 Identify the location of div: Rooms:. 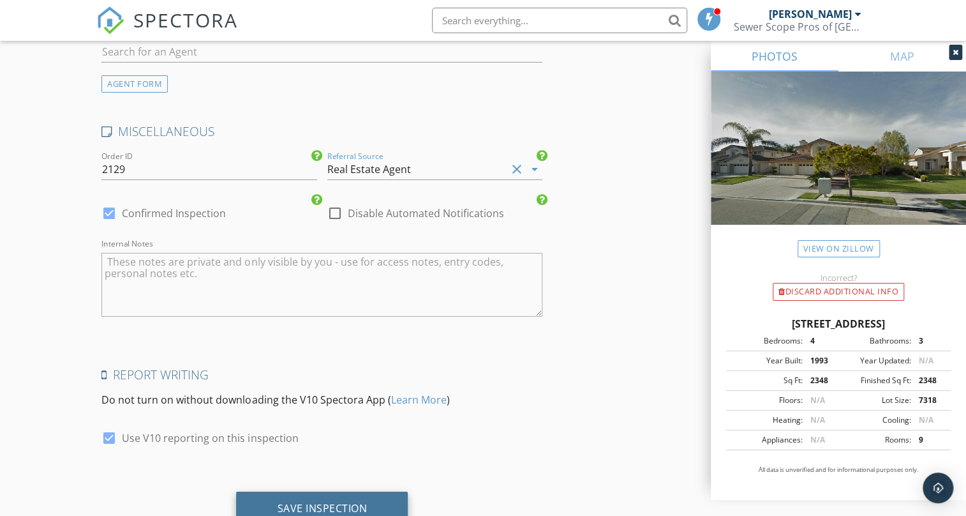
(874, 440).